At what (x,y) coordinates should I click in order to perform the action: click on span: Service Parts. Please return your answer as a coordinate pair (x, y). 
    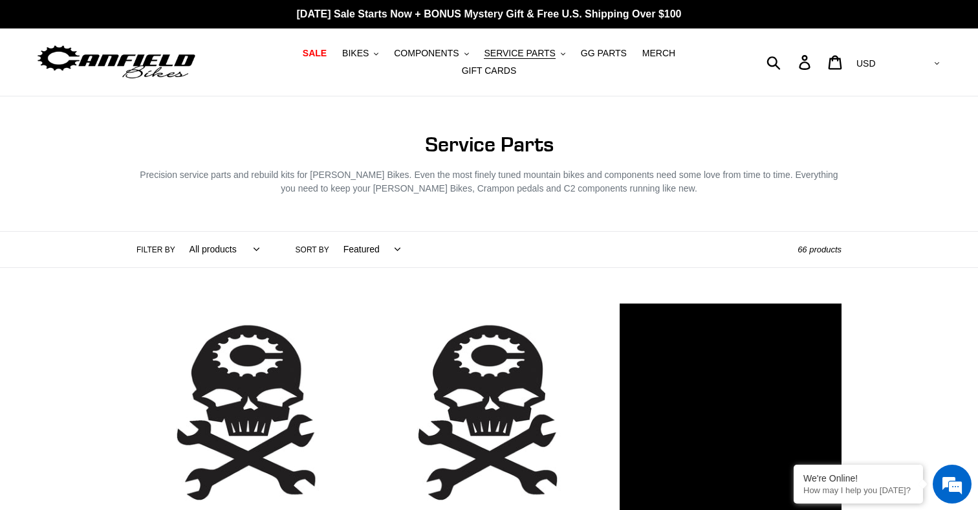
    Looking at the image, I should click on (489, 144).